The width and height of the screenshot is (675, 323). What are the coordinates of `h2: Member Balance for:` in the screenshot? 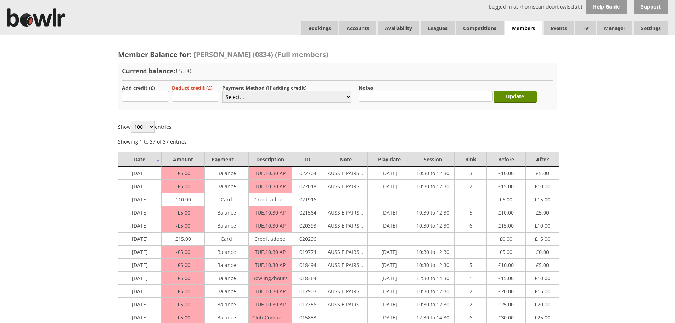 It's located at (338, 54).